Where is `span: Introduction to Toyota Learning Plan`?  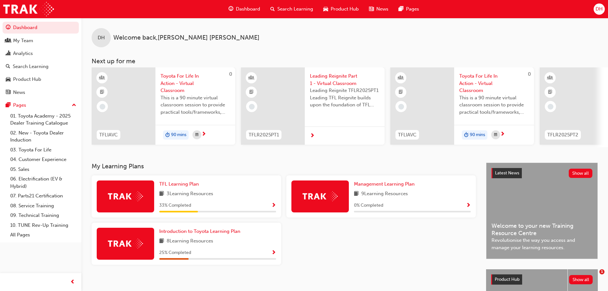 span: Introduction to Toyota Learning Plan is located at coordinates (200, 231).